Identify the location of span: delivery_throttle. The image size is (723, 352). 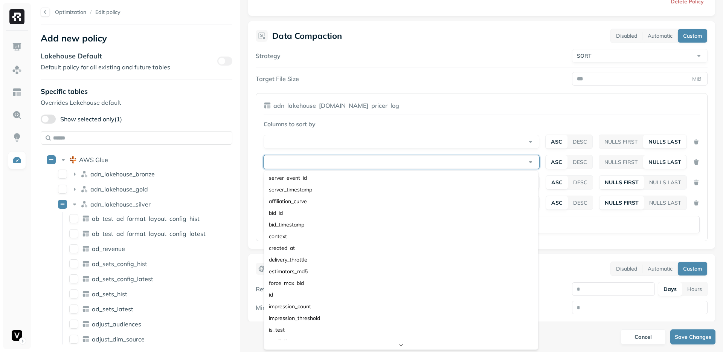
(288, 259).